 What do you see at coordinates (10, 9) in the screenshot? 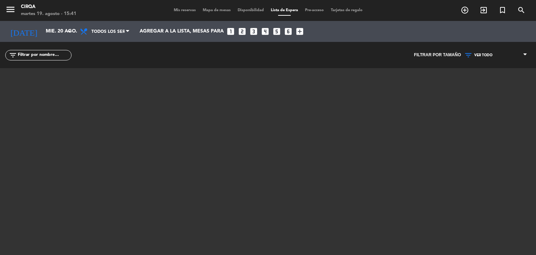
I see `i: menu` at bounding box center [10, 9].